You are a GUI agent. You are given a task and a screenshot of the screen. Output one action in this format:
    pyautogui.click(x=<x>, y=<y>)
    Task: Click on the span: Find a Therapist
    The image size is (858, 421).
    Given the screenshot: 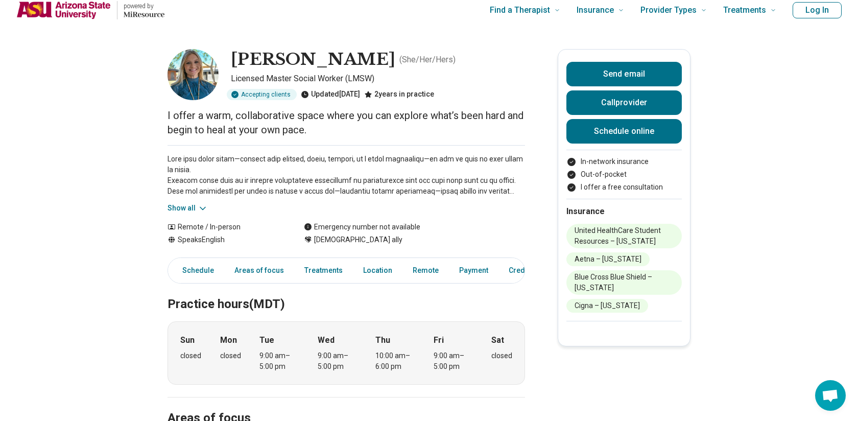 What is the action you would take?
    pyautogui.click(x=520, y=10)
    